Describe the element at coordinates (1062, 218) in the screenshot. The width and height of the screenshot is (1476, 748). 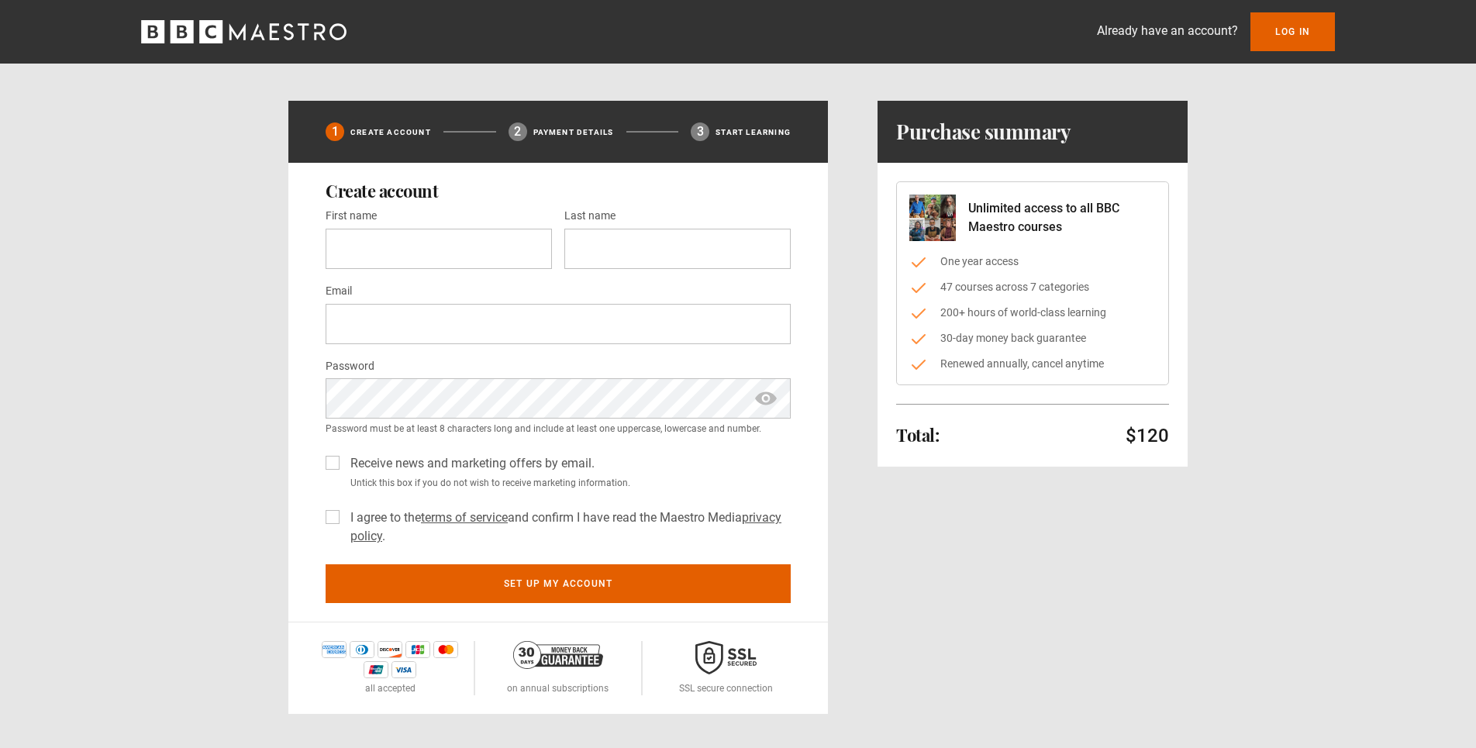
I see `p: Unlimited access to all BBC Maestro courses` at that location.